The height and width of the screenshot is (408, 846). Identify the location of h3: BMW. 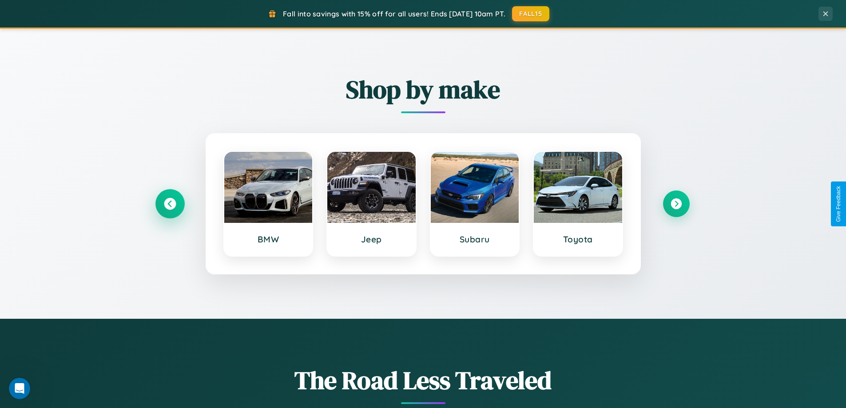
(268, 239).